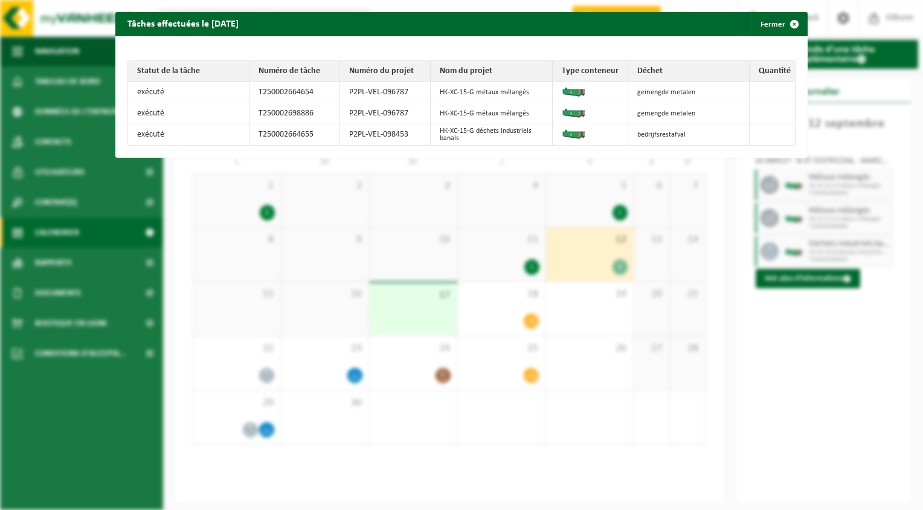  What do you see at coordinates (295, 92) in the screenshot?
I see `td: T250002664654` at bounding box center [295, 92].